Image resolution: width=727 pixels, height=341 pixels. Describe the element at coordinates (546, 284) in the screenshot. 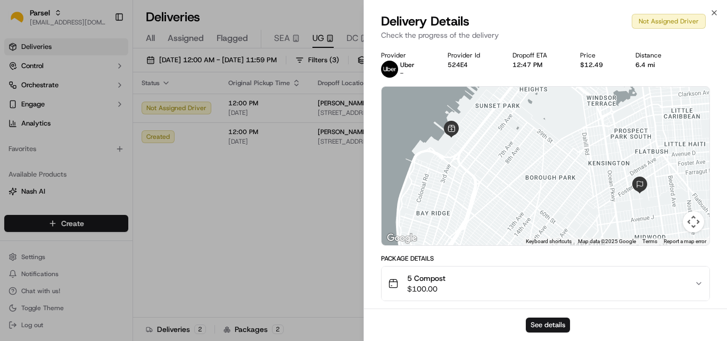

I see `button: 5 Compost$100.00` at that location.